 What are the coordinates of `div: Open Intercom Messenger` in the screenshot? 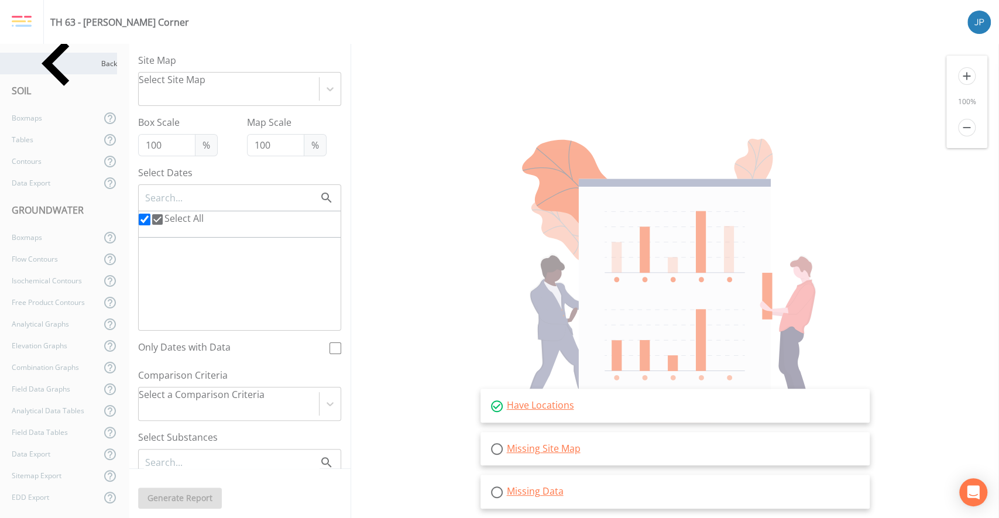 It's located at (973, 492).